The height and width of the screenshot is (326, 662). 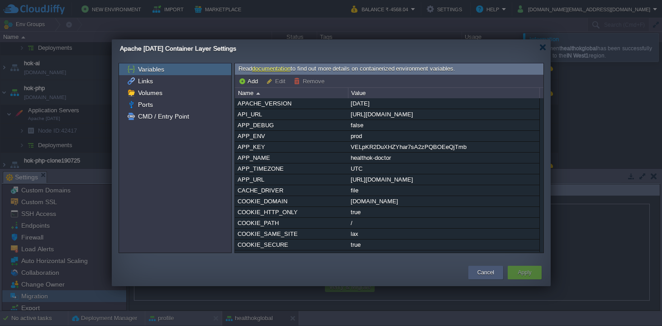 What do you see at coordinates (145, 81) in the screenshot?
I see `span: Links` at bounding box center [145, 81].